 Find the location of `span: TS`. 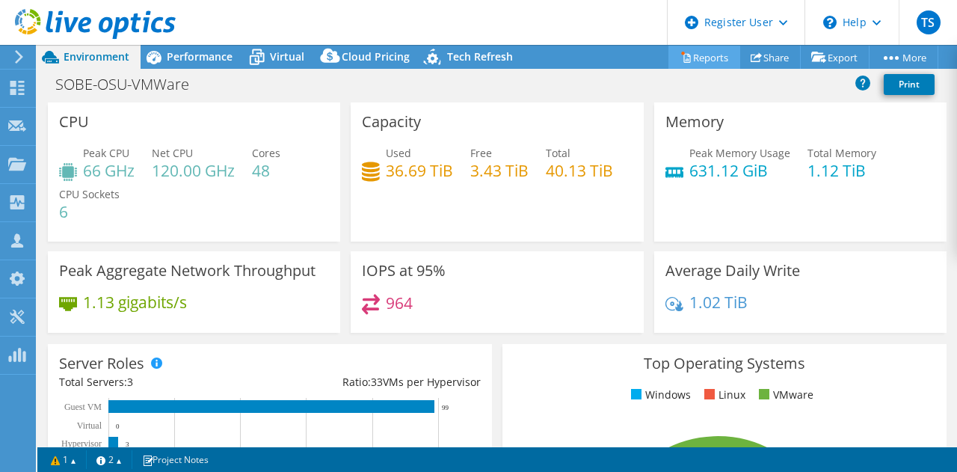

span: TS is located at coordinates (929, 22).